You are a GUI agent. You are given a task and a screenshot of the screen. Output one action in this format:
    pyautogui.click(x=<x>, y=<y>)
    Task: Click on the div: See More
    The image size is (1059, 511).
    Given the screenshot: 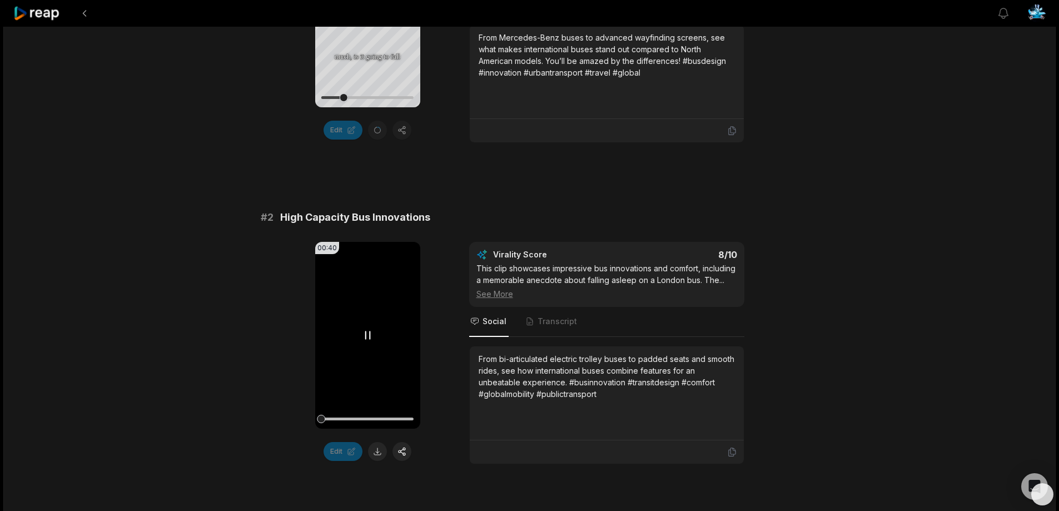 What is the action you would take?
    pyautogui.click(x=607, y=294)
    